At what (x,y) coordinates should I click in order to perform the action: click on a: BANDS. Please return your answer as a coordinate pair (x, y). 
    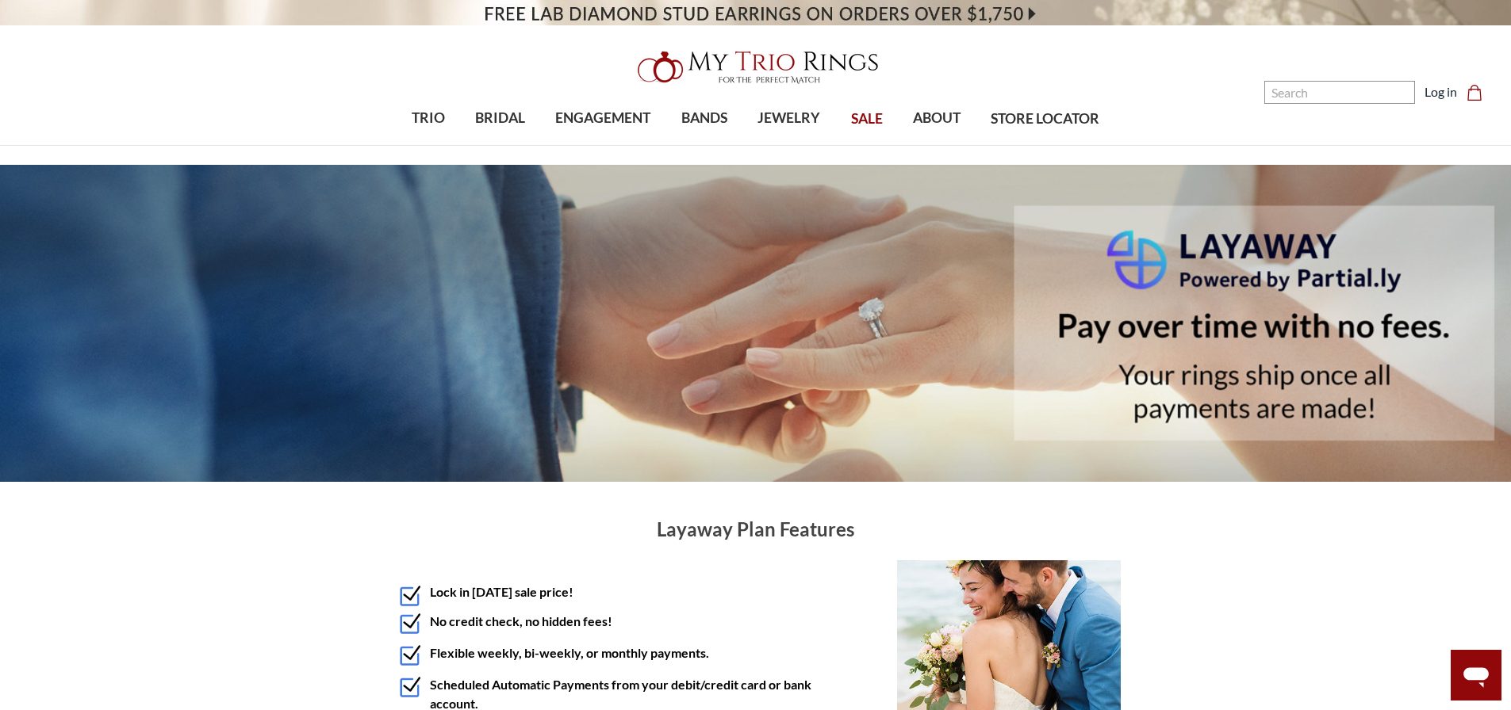
    Looking at the image, I should click on (704, 118).